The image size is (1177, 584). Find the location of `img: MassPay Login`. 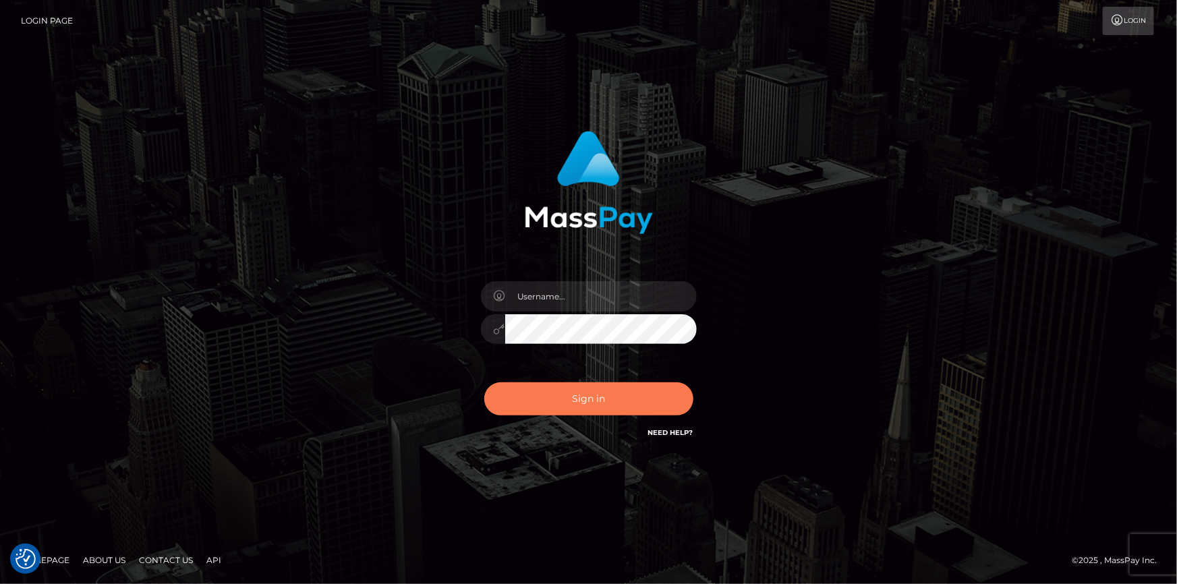

img: MassPay Login is located at coordinates (589, 182).